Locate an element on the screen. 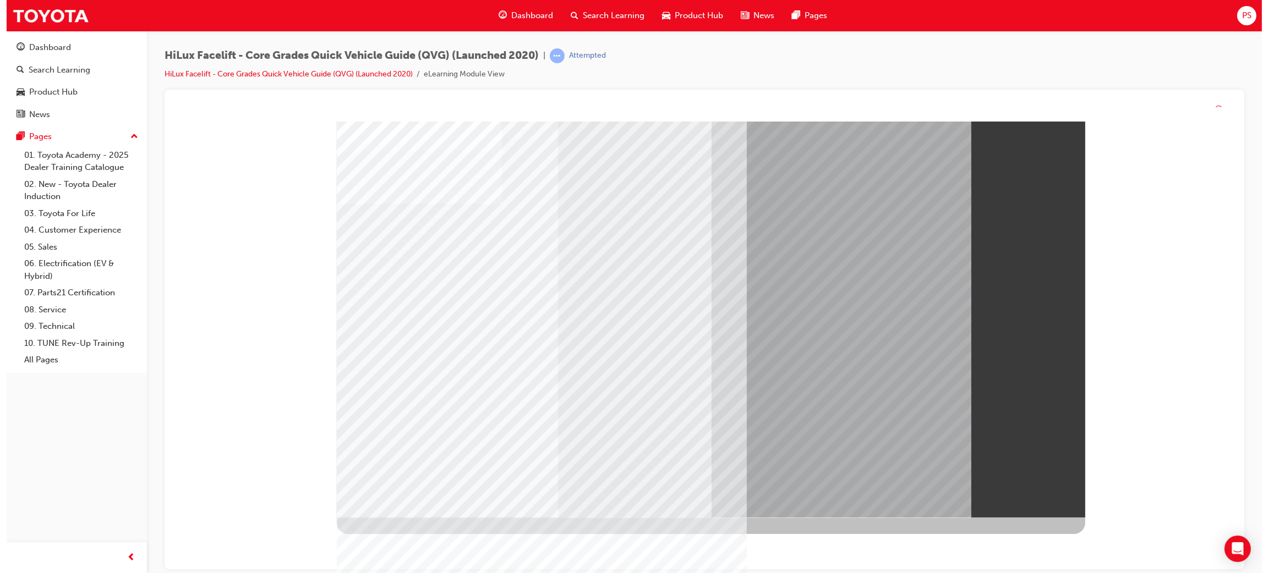 This screenshot has height=573, width=1268. span: Dashboard is located at coordinates (525, 15).